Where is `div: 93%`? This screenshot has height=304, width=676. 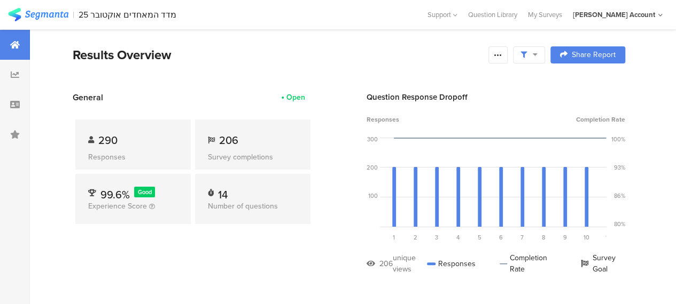
div: 93% is located at coordinates (619, 168).